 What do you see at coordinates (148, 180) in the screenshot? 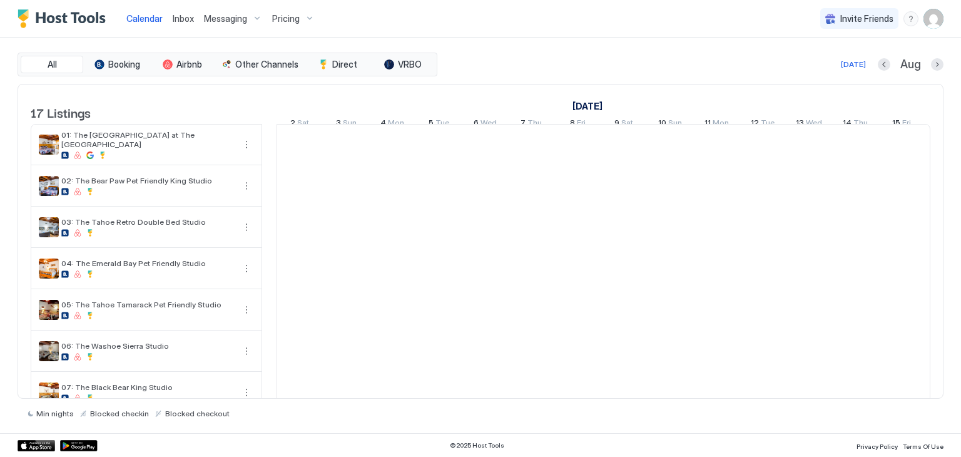
I see `span: 02: The Bear Paw Pet Friendly King Studio` at bounding box center [148, 180].